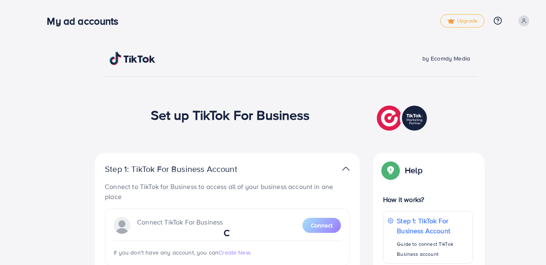 The image size is (546, 265). What do you see at coordinates (230, 115) in the screenshot?
I see `h1: Set up TikTok For Business` at bounding box center [230, 115].